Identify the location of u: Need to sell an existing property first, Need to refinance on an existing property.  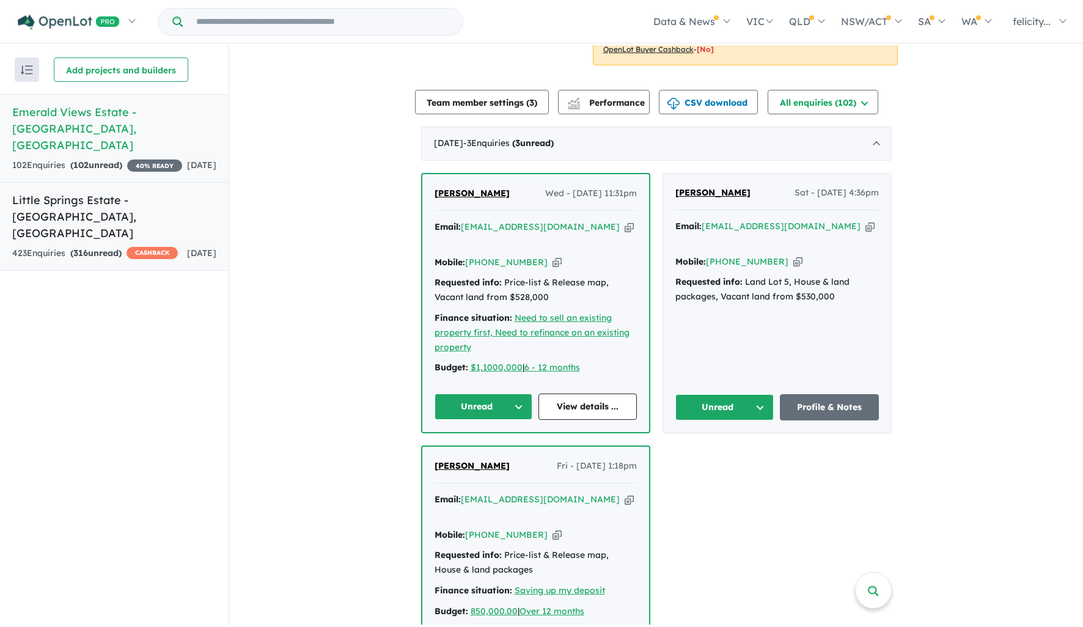
(532, 333).